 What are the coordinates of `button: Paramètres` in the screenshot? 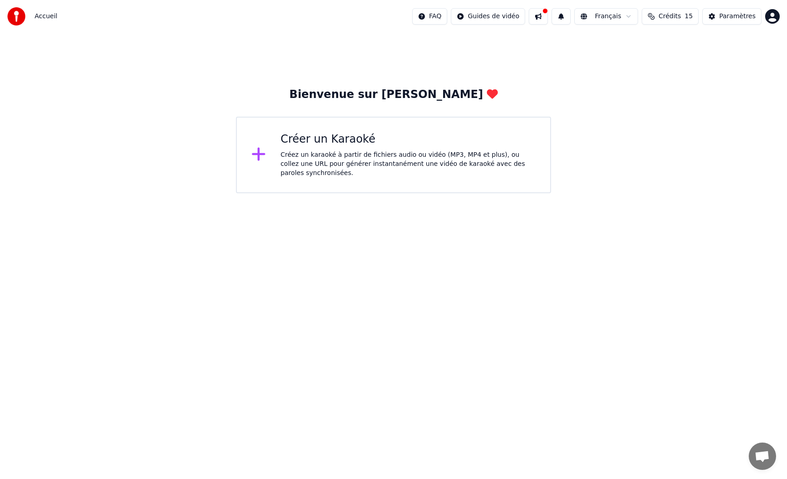 It's located at (732, 16).